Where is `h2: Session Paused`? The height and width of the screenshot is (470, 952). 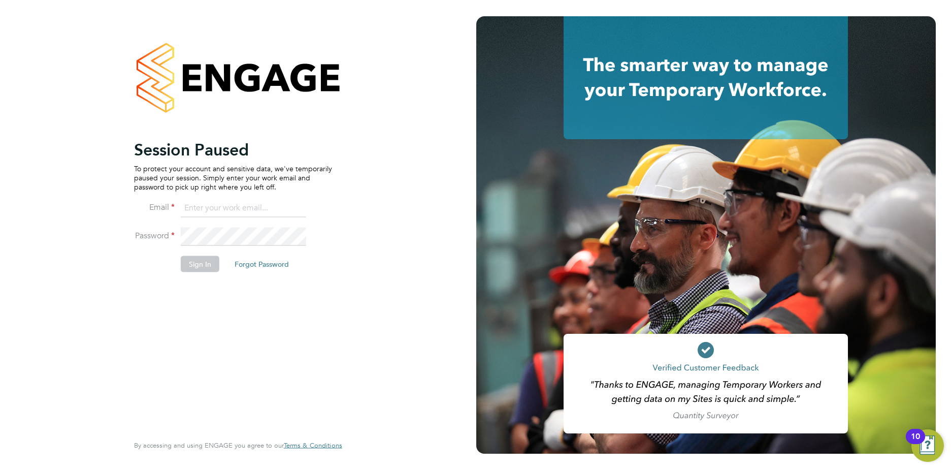 h2: Session Paused is located at coordinates (233, 149).